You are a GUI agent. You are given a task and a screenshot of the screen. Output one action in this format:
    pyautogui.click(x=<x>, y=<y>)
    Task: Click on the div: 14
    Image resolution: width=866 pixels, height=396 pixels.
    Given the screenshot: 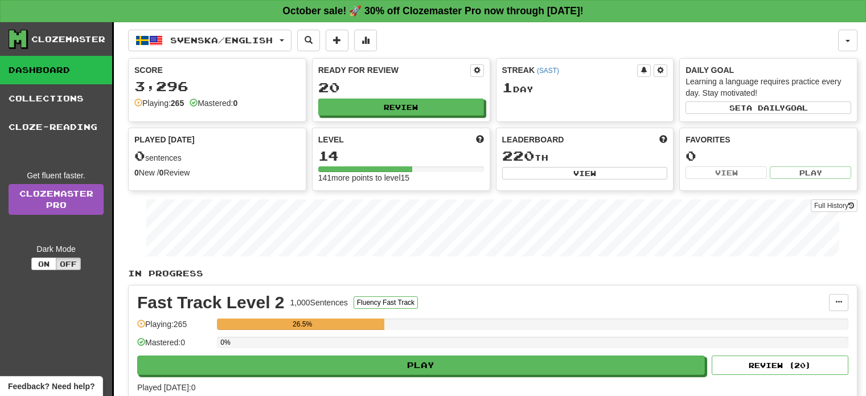 What is the action you would take?
    pyautogui.click(x=401, y=155)
    